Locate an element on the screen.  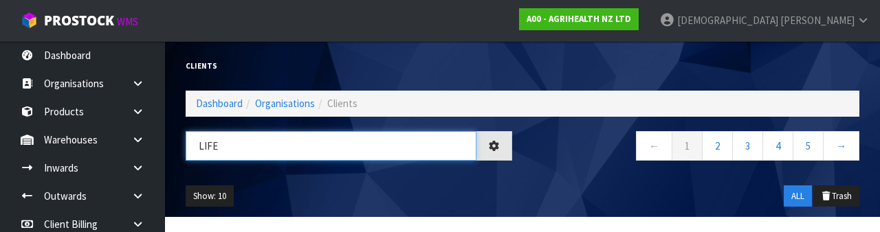
span: ProStock is located at coordinates (79, 21).